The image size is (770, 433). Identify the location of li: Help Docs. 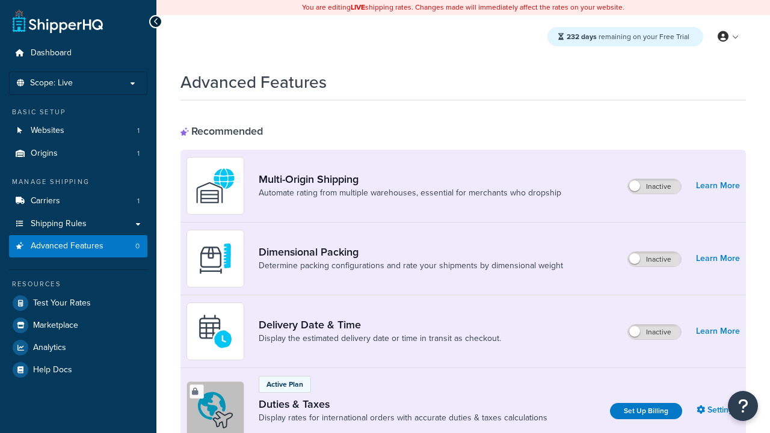
(78, 370).